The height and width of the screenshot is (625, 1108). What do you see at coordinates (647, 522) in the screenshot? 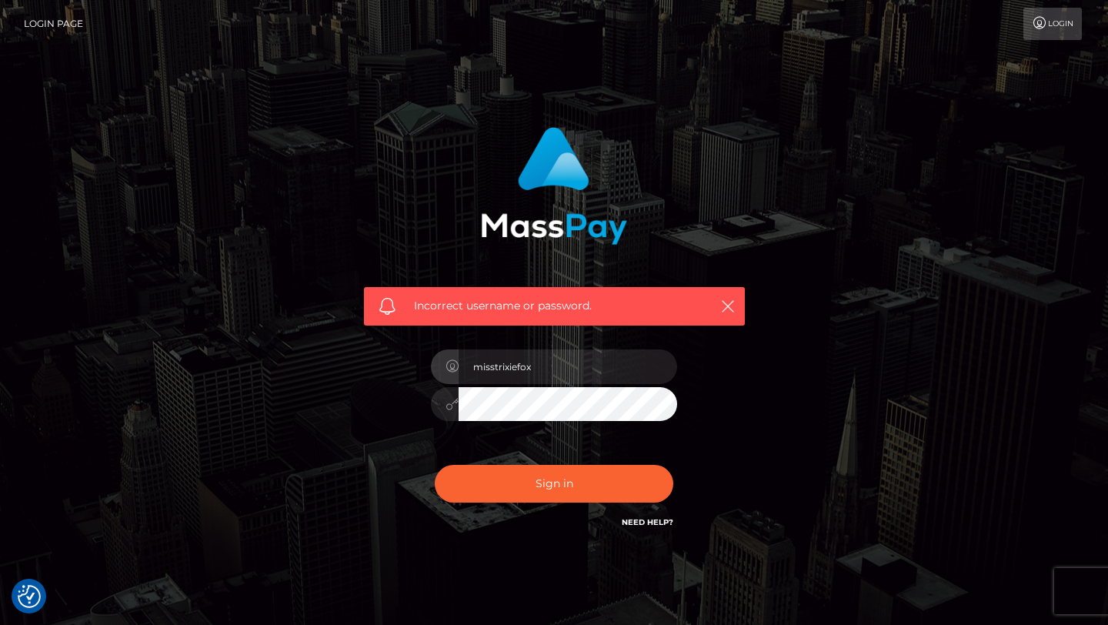
I see `a: Need Help?` at bounding box center [647, 522].